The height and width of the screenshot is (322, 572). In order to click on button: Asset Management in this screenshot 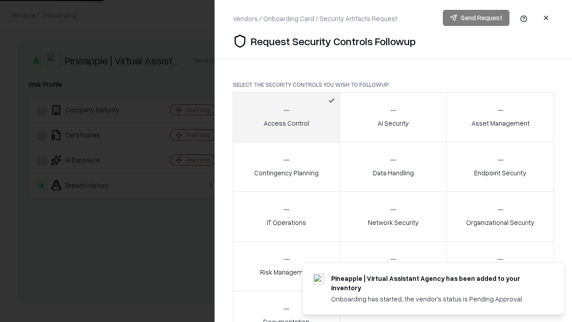, I will do `click(500, 117)`.